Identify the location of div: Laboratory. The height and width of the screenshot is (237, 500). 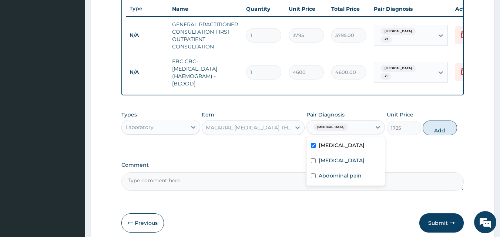
(139, 127).